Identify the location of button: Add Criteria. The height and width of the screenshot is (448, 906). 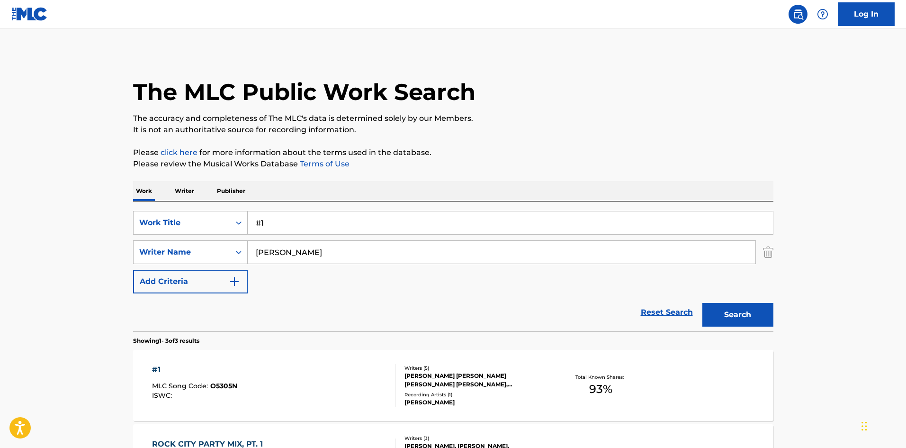
(190, 281).